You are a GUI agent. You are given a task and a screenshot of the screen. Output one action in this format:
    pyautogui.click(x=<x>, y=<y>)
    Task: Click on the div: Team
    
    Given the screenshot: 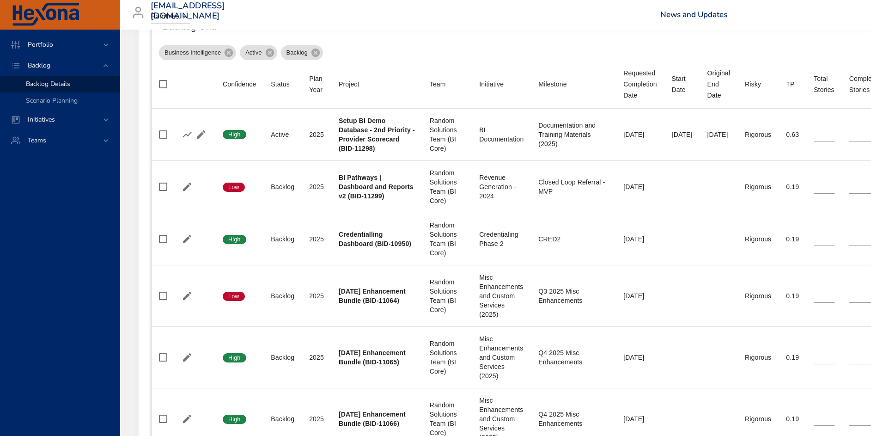 What is the action you would take?
    pyautogui.click(x=438, y=84)
    